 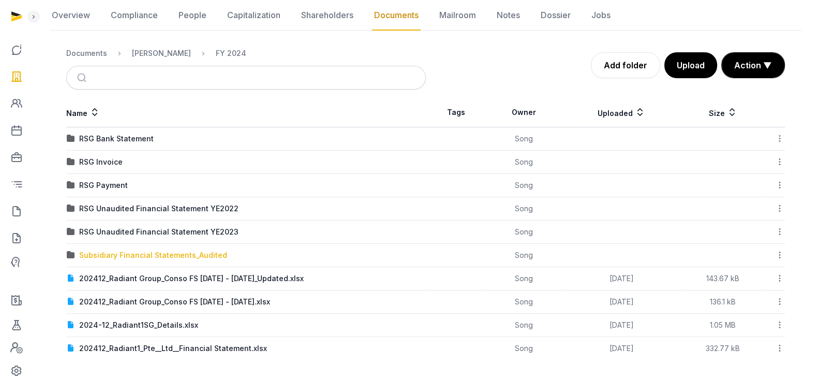 What do you see at coordinates (600, 16) in the screenshot?
I see `a: Jobs` at bounding box center [600, 16].